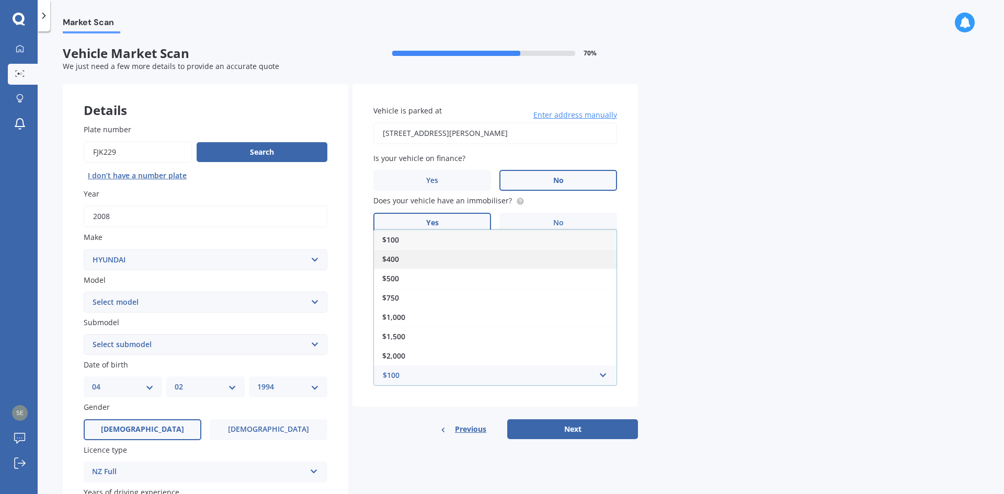  Describe the element at coordinates (106, 365) in the screenshot. I see `span: Date of birth` at that location.